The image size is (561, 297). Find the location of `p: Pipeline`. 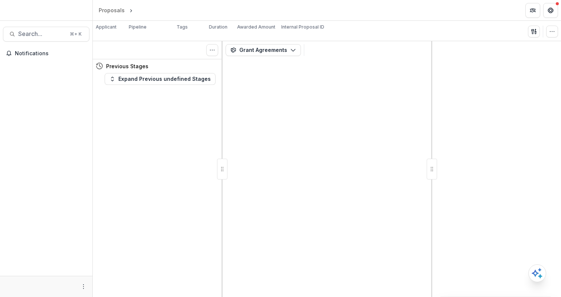

p: Pipeline is located at coordinates (138, 27).